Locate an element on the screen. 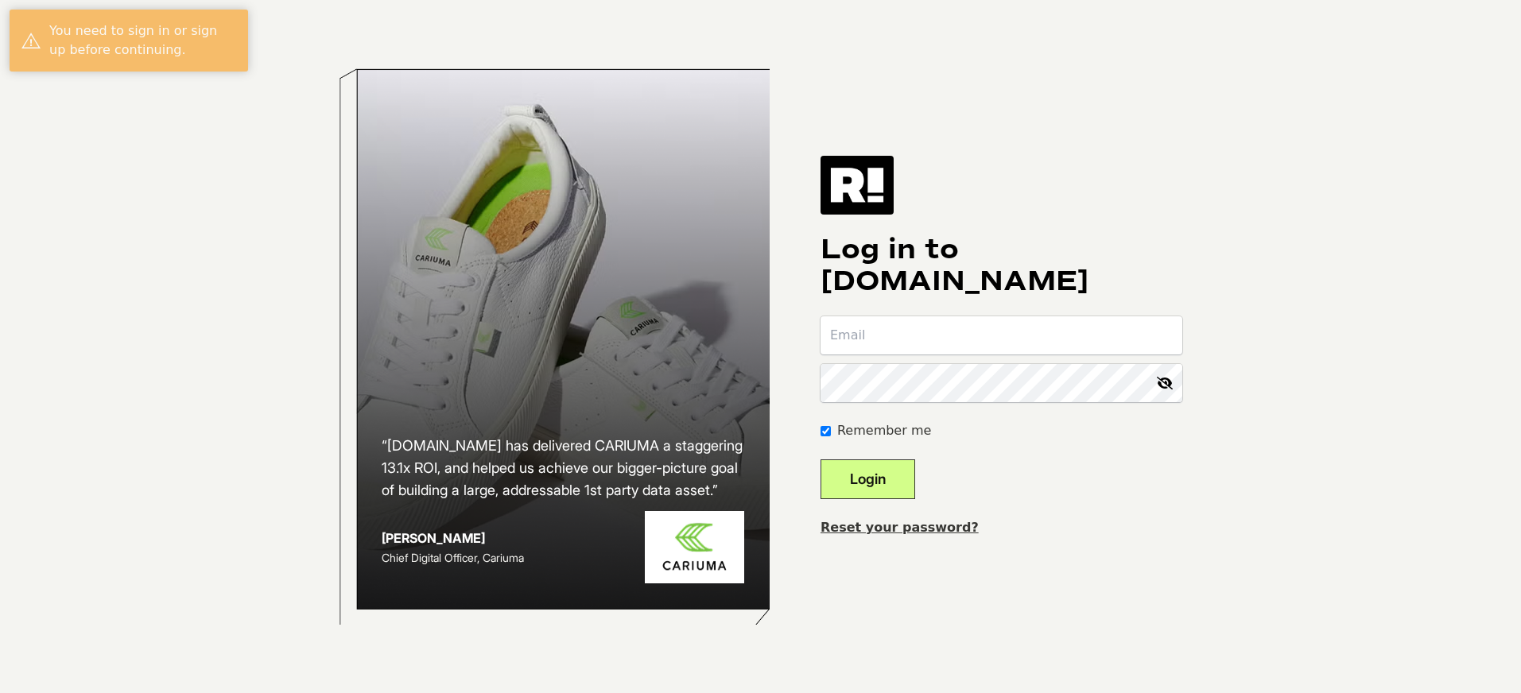  img: Retention.com is located at coordinates (857, 185).